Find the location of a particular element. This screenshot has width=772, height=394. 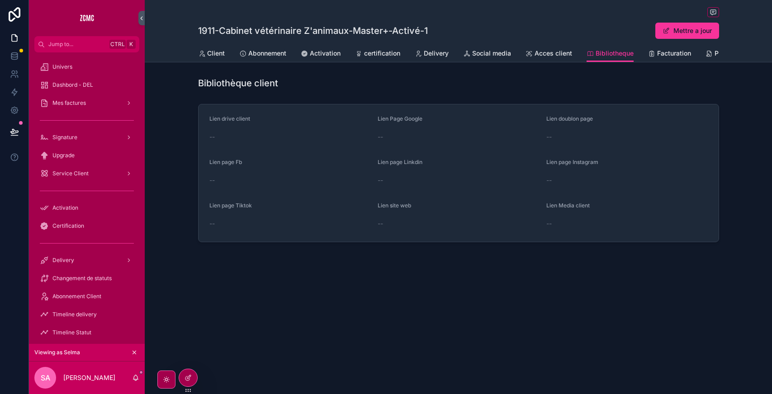

span: Lien page Tiktok is located at coordinates (231, 205).